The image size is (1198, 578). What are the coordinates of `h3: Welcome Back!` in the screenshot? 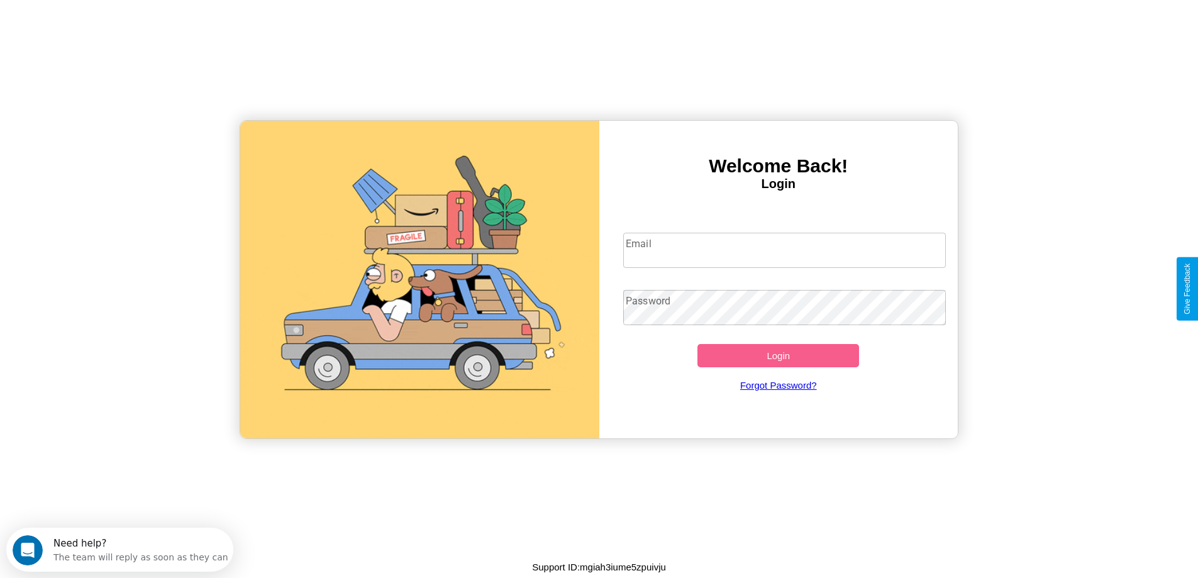 It's located at (779, 166).